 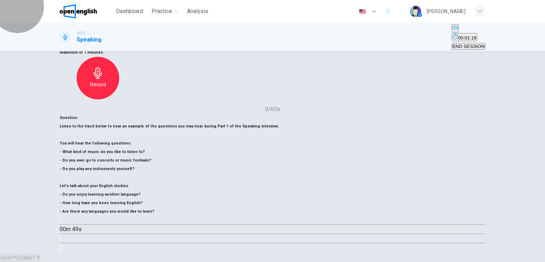 What do you see at coordinates (468, 37) in the screenshot?
I see `div: Hide` at bounding box center [468, 37].